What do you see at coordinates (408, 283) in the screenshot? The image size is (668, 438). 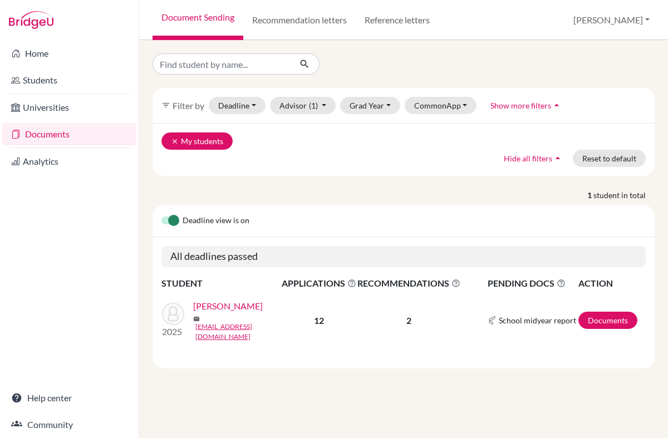 I see `span: RECOMMENDATIONS` at bounding box center [408, 283].